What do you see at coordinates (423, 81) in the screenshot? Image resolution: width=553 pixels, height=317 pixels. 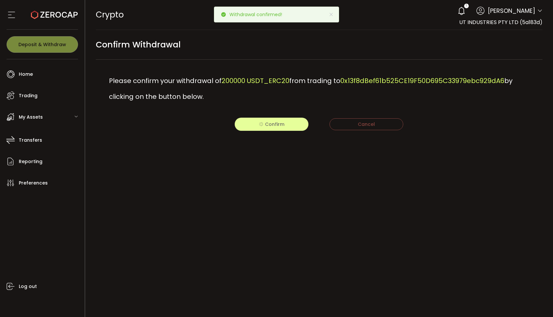 I see `span: 0x13f8dBef61b525CE19F50D695C33979ebc929dA6` at bounding box center [423, 81].